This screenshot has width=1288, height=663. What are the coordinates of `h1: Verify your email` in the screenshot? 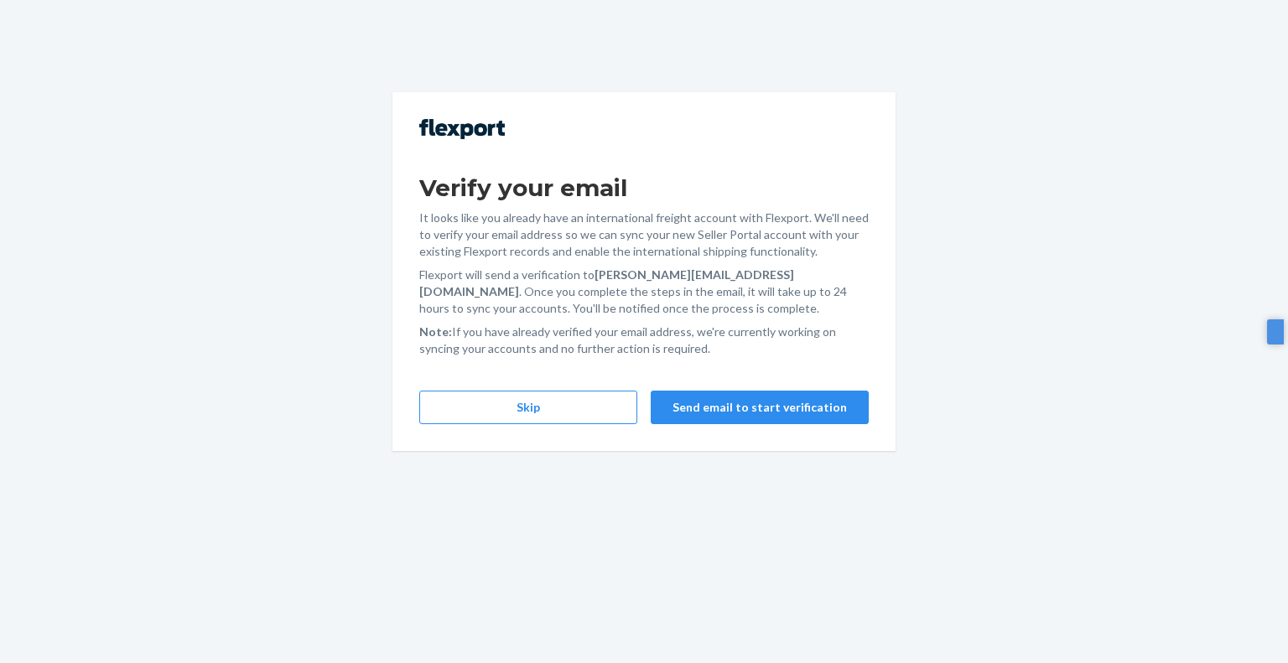 It's located at (644, 188).